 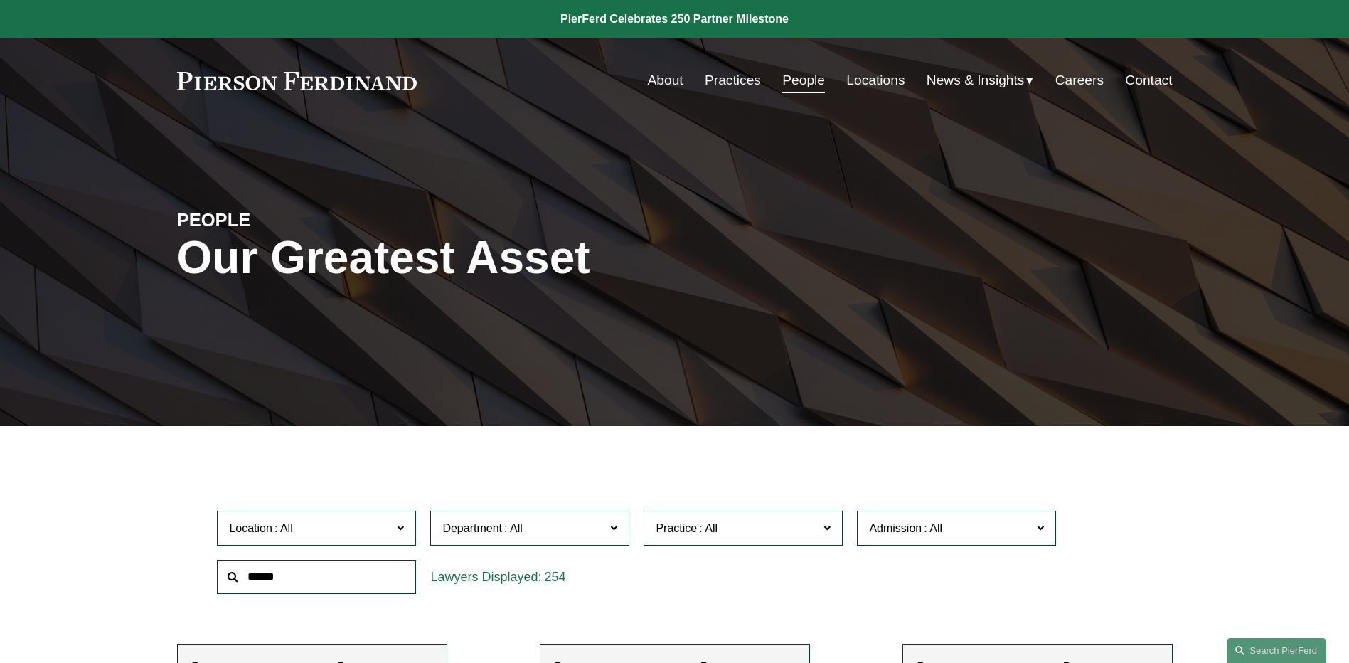 What do you see at coordinates (1148, 80) in the screenshot?
I see `a: Contact` at bounding box center [1148, 80].